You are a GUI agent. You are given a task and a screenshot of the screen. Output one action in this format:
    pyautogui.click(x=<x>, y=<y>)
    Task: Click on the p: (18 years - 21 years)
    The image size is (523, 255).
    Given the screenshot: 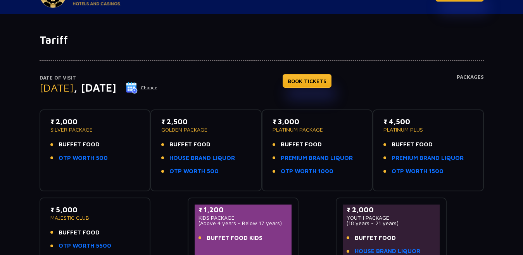 What is the action you would take?
    pyautogui.click(x=391, y=223)
    